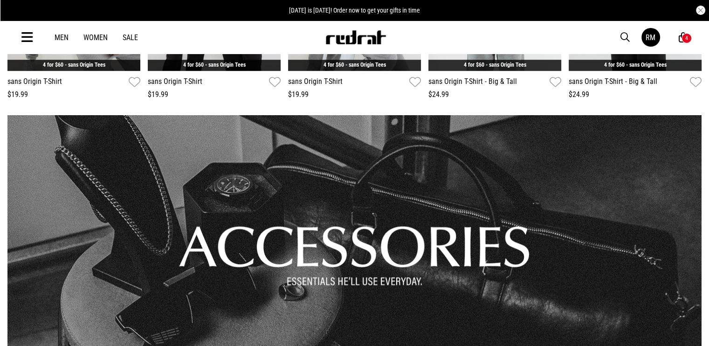 This screenshot has height=346, width=709. Describe the element at coordinates (686, 38) in the screenshot. I see `div: 4` at that location.